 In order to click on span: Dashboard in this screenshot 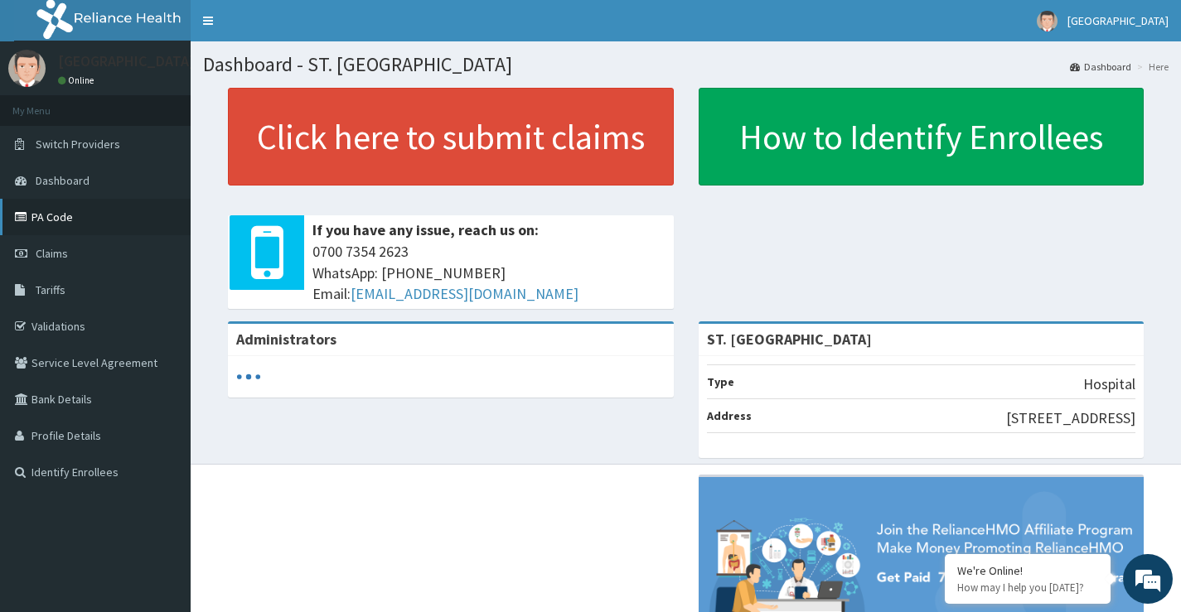, I will do `click(62, 181)`.